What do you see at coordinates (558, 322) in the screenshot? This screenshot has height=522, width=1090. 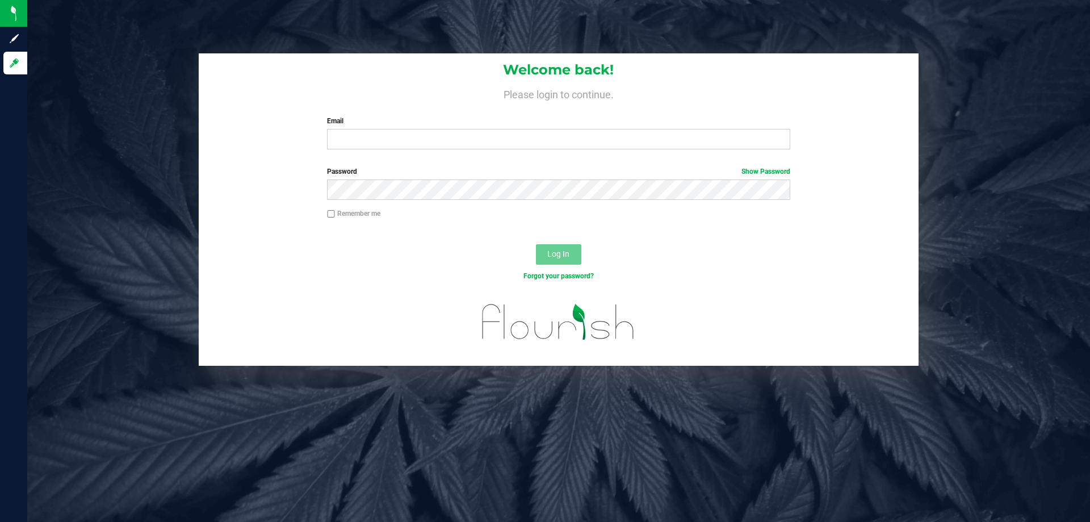 I see `img: flourish_logo.svg` at bounding box center [558, 322].